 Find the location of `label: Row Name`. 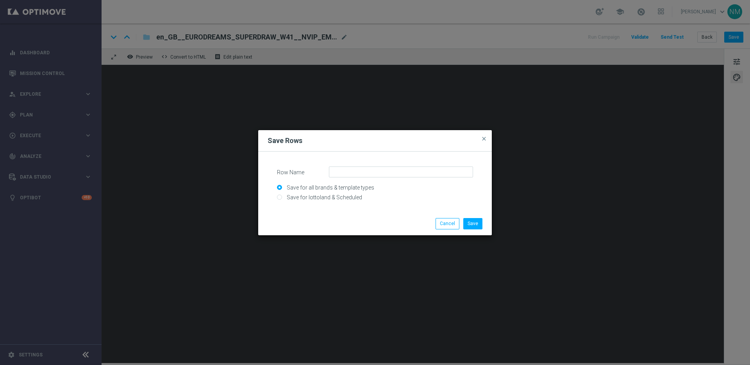

label: Row Name is located at coordinates (297, 171).